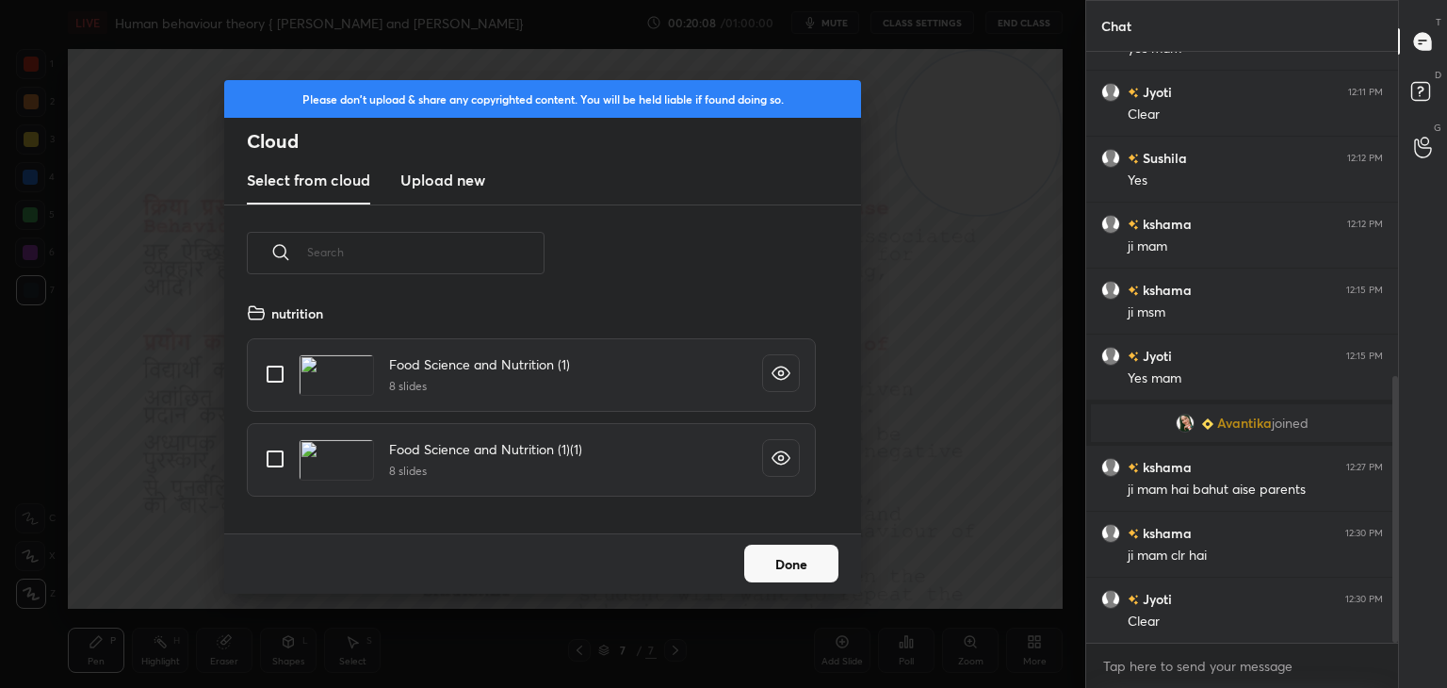 The height and width of the screenshot is (688, 1447). I want to click on h4: Food Science and Nutrition (1)(1), so click(485, 448).